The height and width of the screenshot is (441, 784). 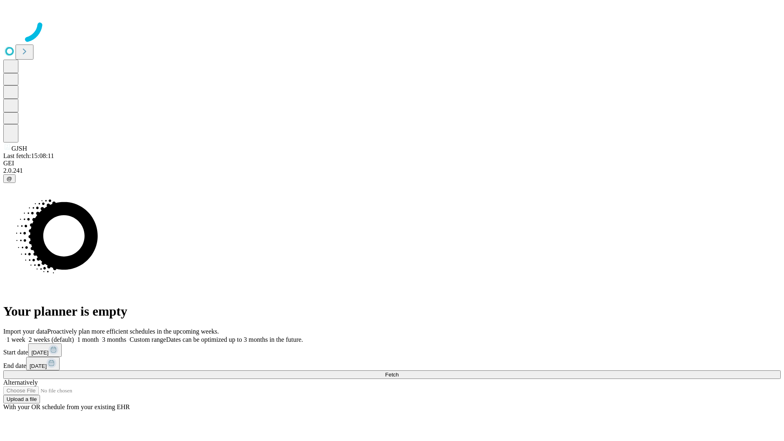 I want to click on button: Upload a file, so click(x=22, y=399).